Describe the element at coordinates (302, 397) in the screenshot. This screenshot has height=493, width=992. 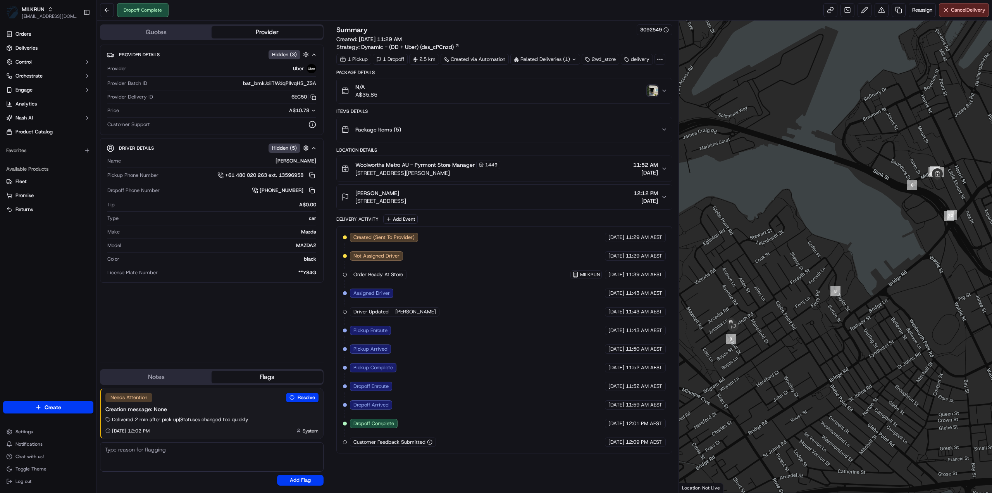
I see `button: Resolve` at that location.